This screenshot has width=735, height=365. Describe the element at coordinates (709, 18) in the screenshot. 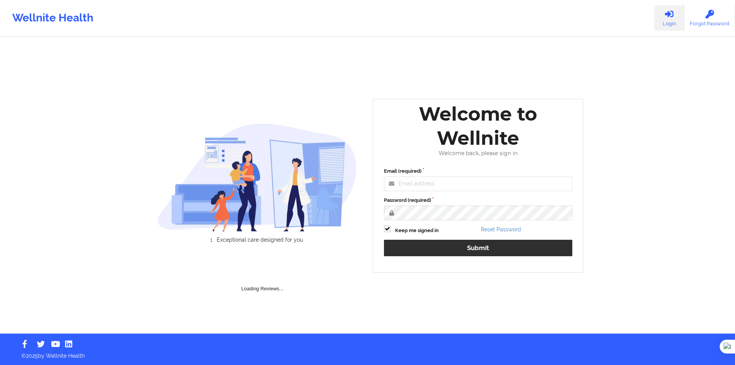

I see `a: Forgot Password` at that location.